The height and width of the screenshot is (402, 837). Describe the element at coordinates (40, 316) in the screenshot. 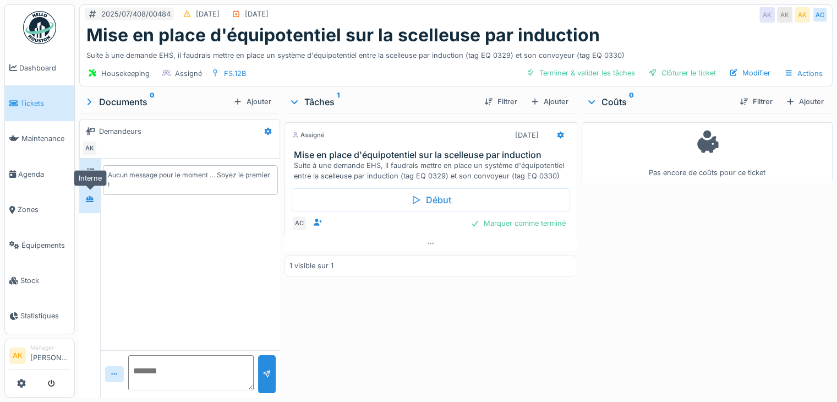

I see `a: Statistiques` at that location.